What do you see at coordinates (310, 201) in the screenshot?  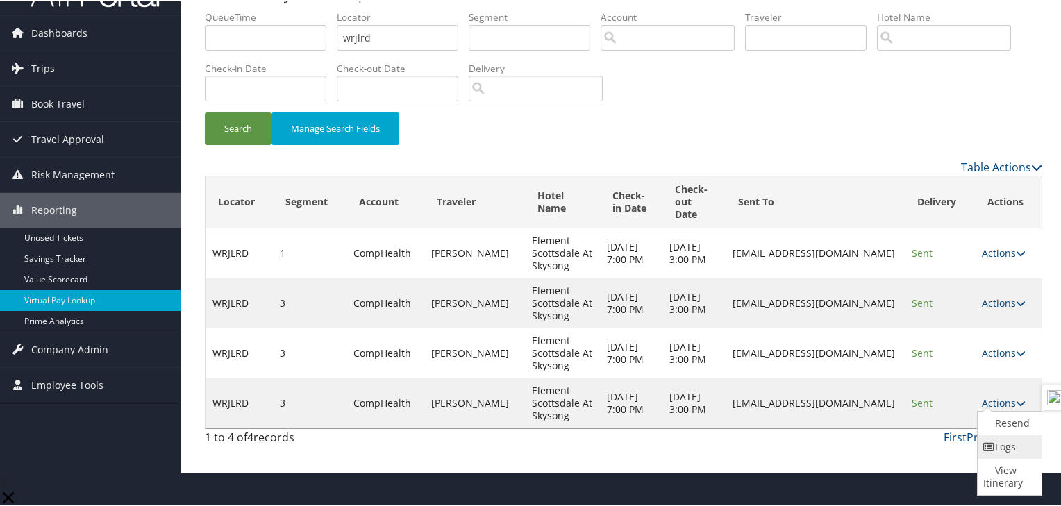 I see `th: Segment: activate to sort column ascending` at bounding box center [310, 201].